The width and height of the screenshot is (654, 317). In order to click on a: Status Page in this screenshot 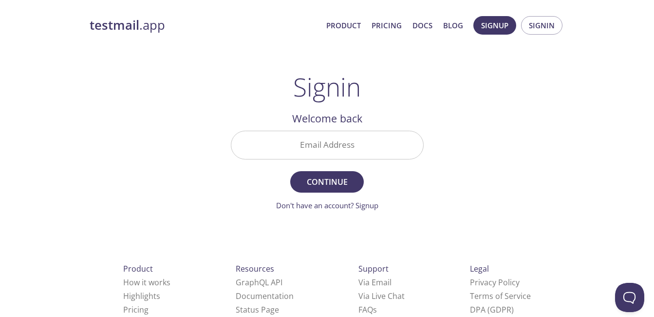, I will do `click(257, 309)`.